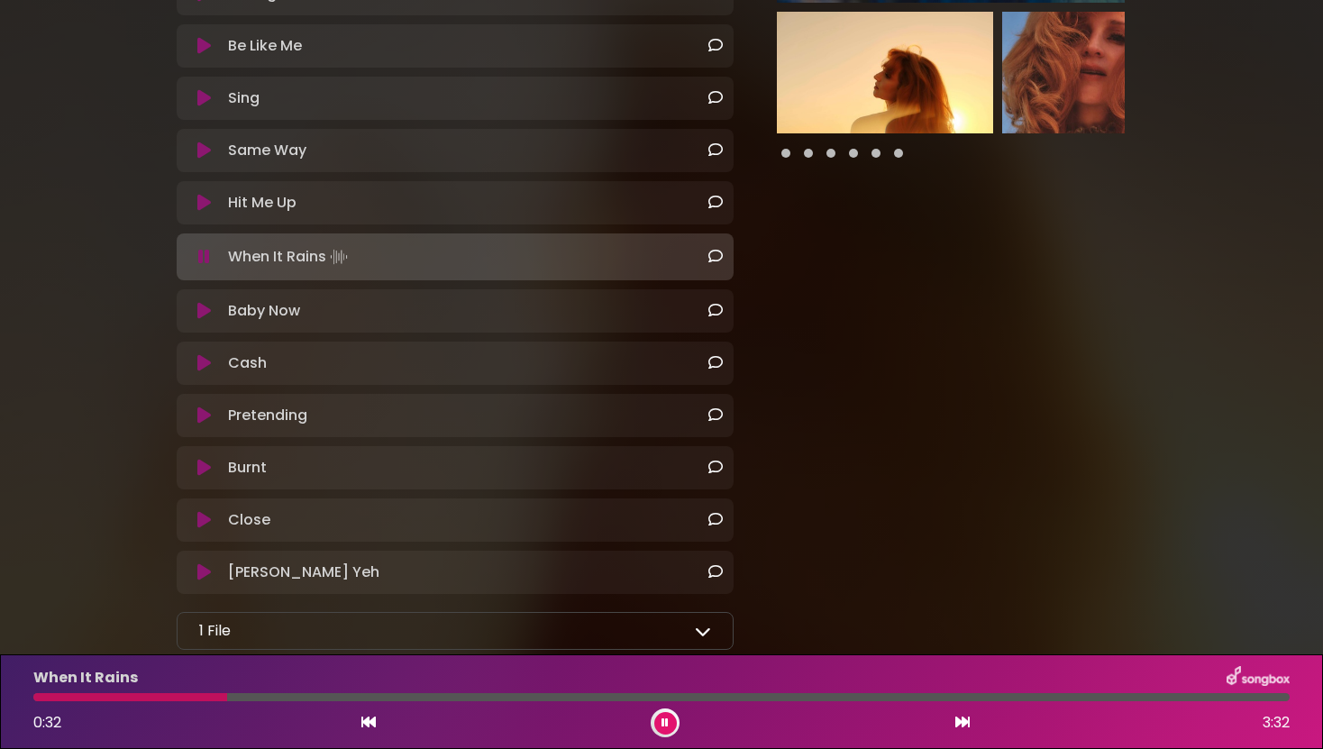  I want to click on p: Cash, so click(247, 363).